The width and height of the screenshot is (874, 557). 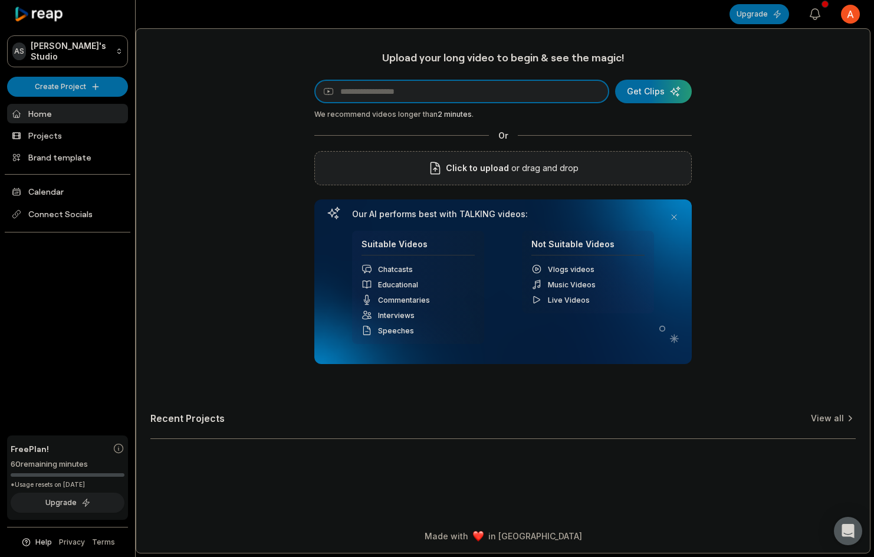 What do you see at coordinates (653, 91) in the screenshot?
I see `button: Get Clips` at bounding box center [653, 91].